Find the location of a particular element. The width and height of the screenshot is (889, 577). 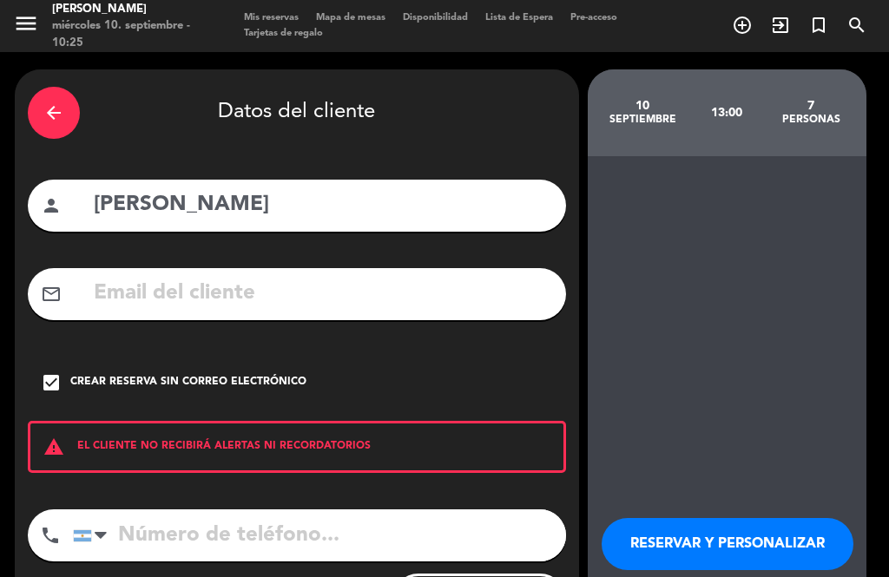

span: Mapa de mesas is located at coordinates (351, 17).